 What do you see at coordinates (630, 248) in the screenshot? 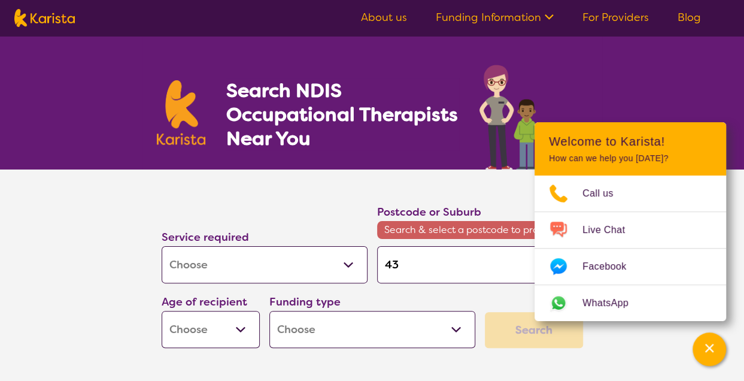
I see `ul: Choose channel` at bounding box center [630, 248].